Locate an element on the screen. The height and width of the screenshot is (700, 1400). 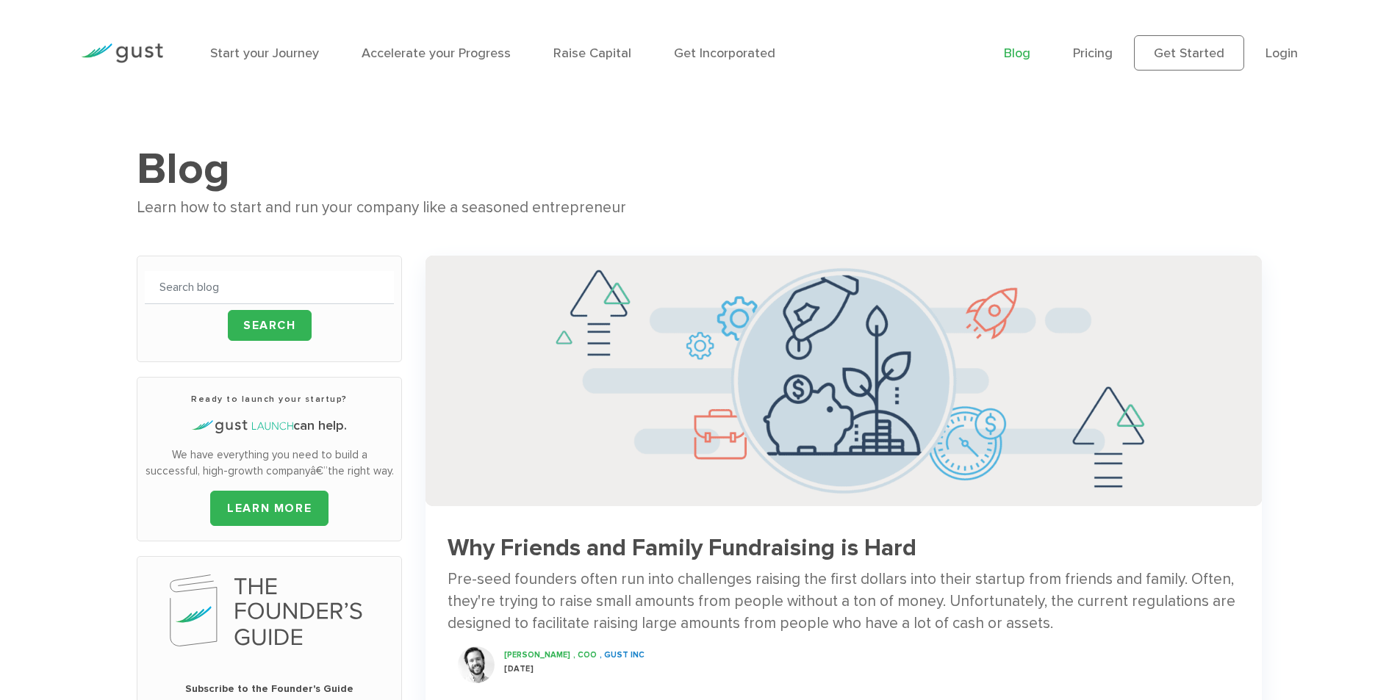
span: , COO is located at coordinates (585, 655).